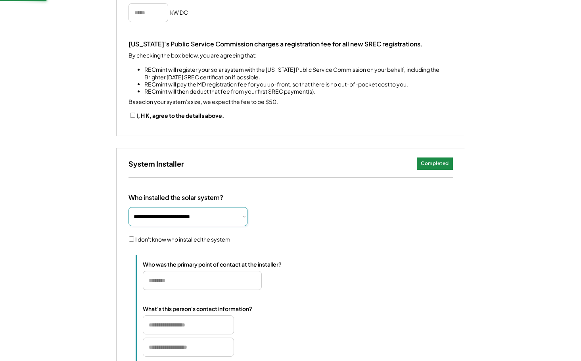 This screenshot has height=361, width=581. What do you see at coordinates (435, 163) in the screenshot?
I see `div: Completed` at bounding box center [435, 163].